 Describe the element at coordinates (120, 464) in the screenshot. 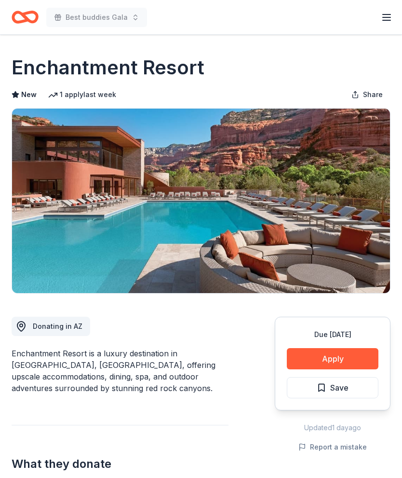

I see `h2: What they donate` at that location.